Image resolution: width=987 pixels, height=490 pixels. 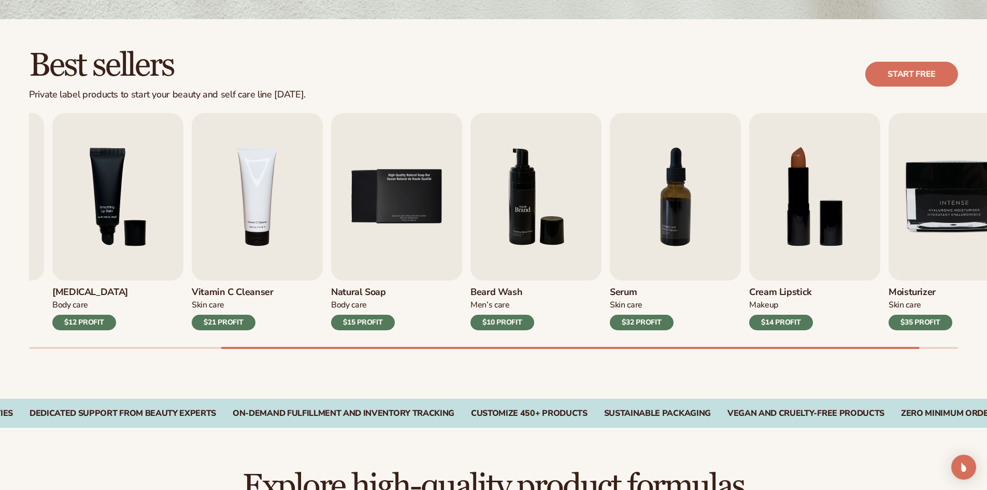 I want to click on a: 3 / 9, so click(x=118, y=221).